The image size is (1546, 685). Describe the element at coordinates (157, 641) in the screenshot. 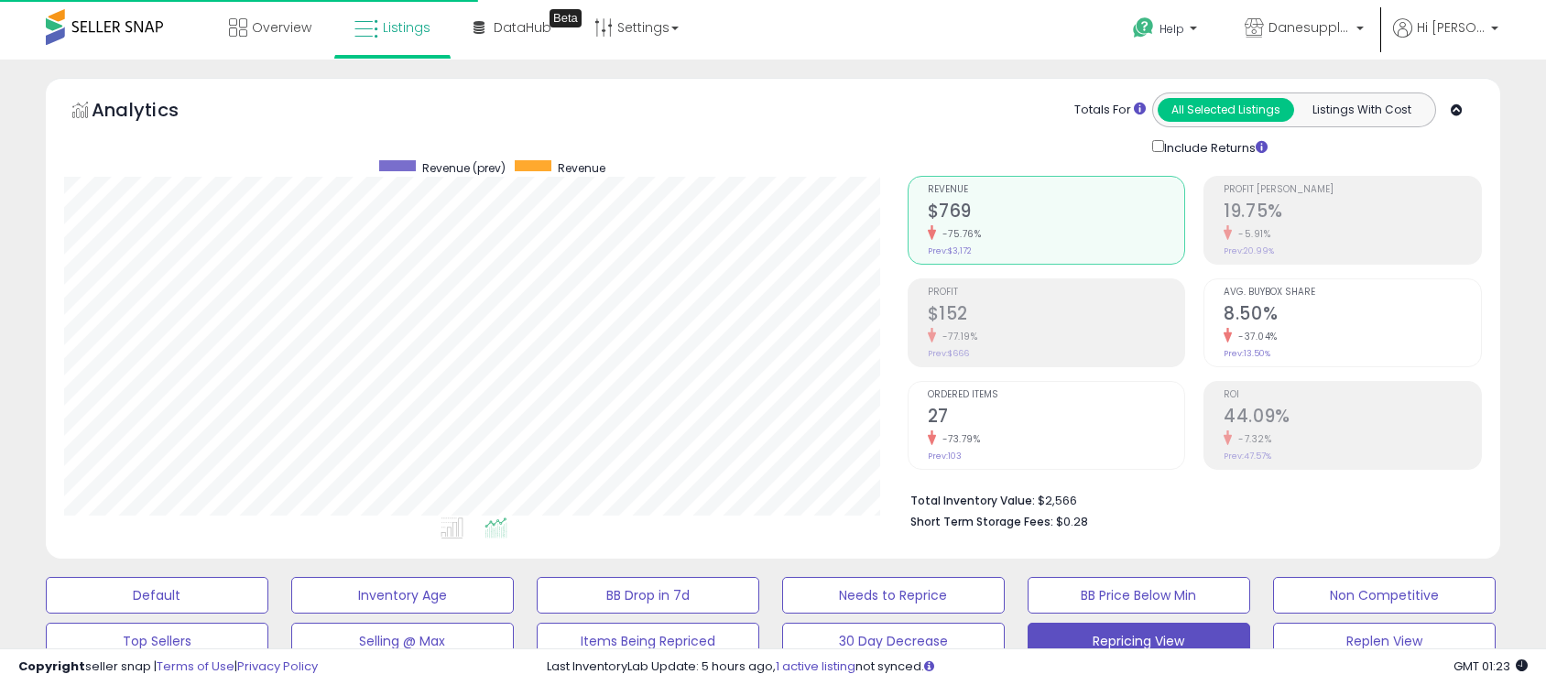

I see `button: Top Sellers` at that location.